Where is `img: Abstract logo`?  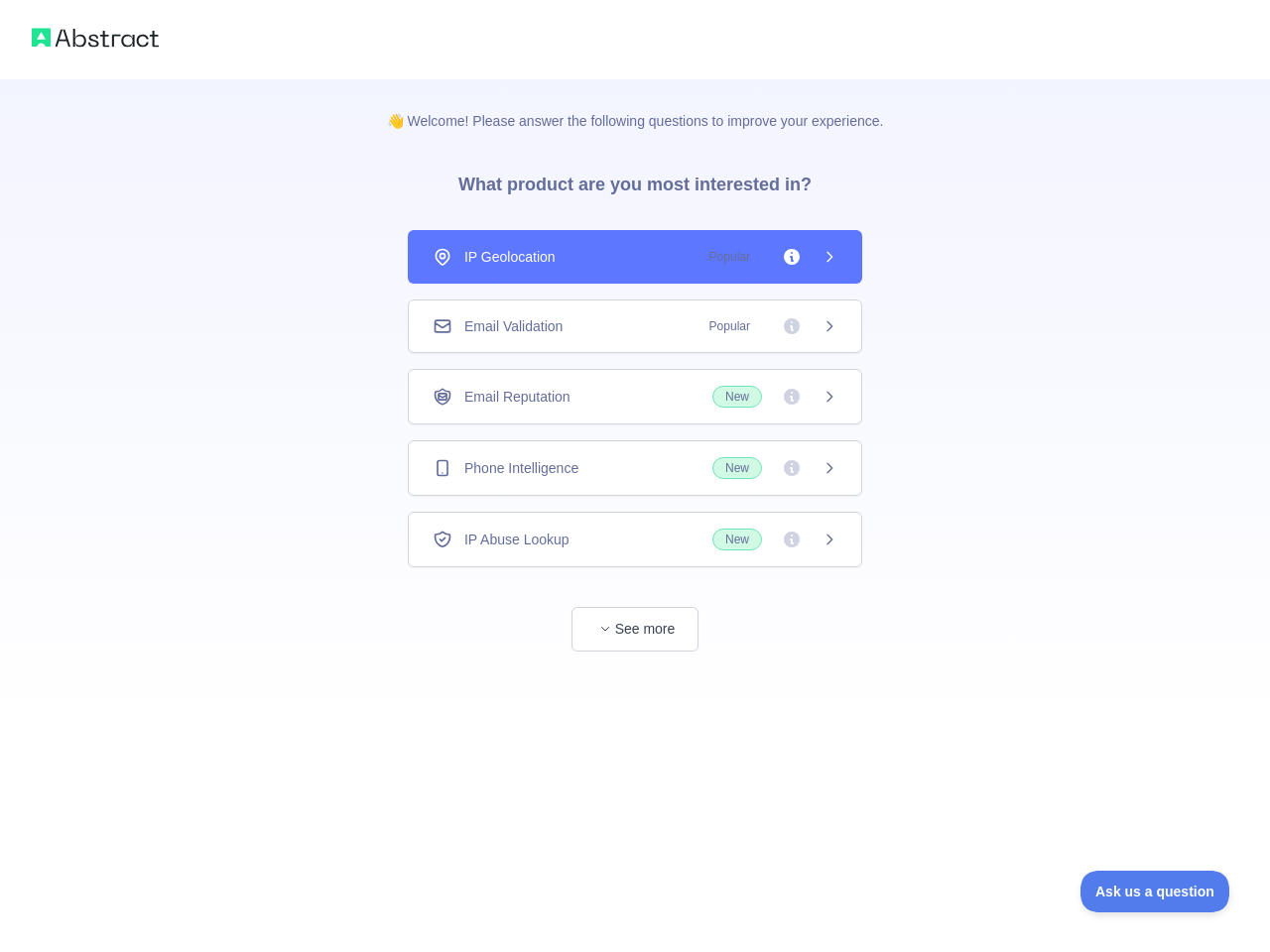
img: Abstract logo is located at coordinates (95, 38).